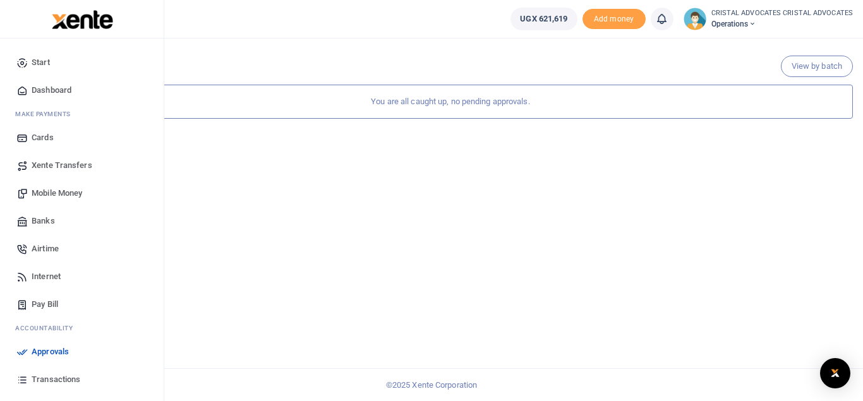  Describe the element at coordinates (544, 19) in the screenshot. I see `a: UGX 621,619` at that location.